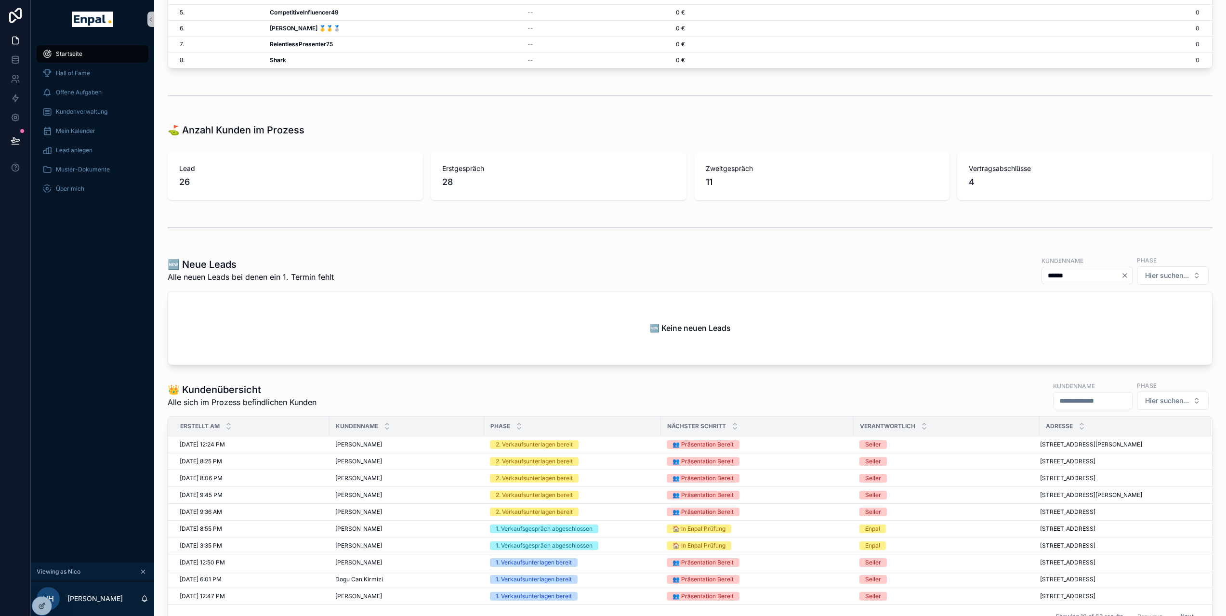 The height and width of the screenshot is (616, 1226). Describe the element at coordinates (200, 427) in the screenshot. I see `span: Erstellt am` at that location.